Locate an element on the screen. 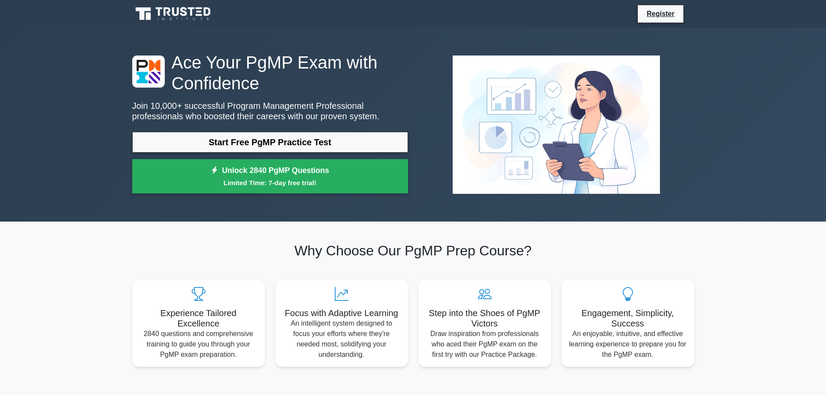 Image resolution: width=826 pixels, height=395 pixels. img: Program Management Professional Preview is located at coordinates (556, 124).